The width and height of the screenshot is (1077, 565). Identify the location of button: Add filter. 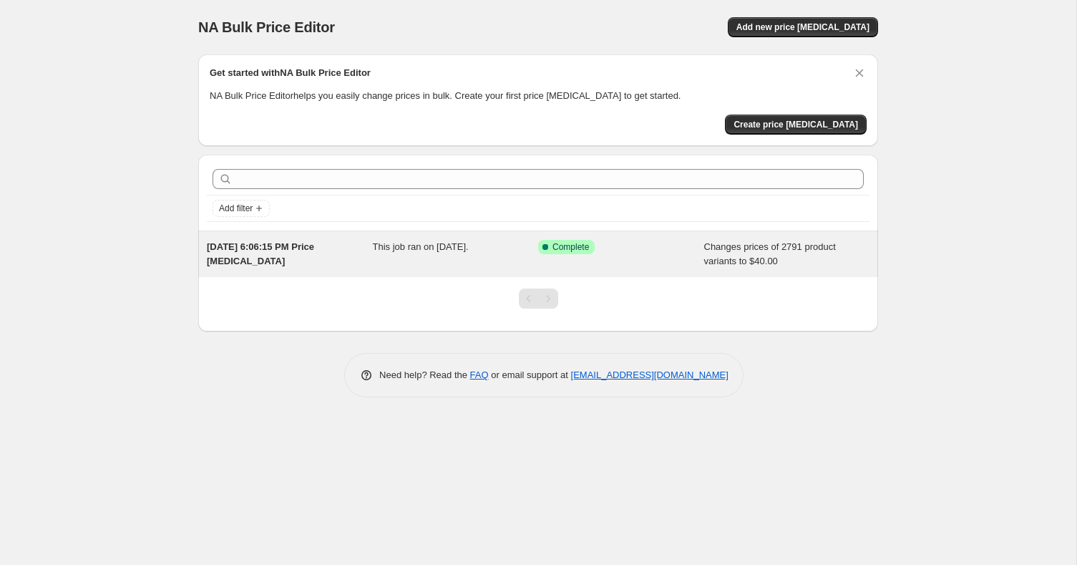
(241, 208).